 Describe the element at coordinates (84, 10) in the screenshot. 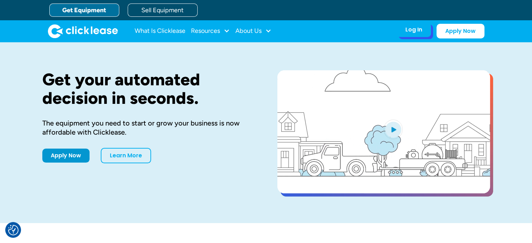

I see `a: Get Equipment` at that location.